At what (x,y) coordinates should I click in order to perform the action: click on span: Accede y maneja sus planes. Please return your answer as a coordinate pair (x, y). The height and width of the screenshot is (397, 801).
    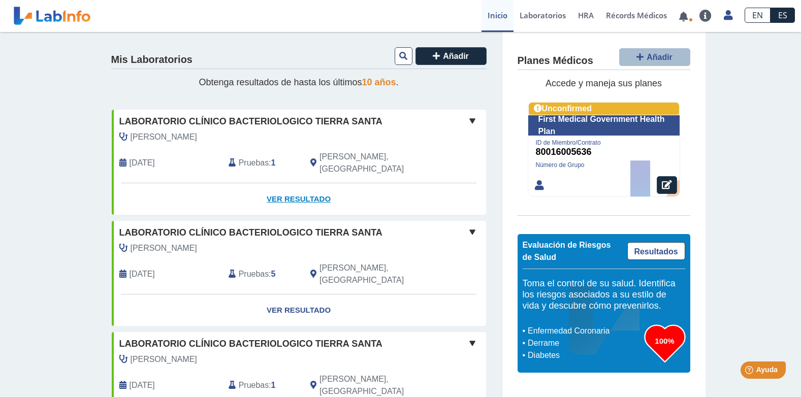
    Looking at the image, I should click on (603, 84).